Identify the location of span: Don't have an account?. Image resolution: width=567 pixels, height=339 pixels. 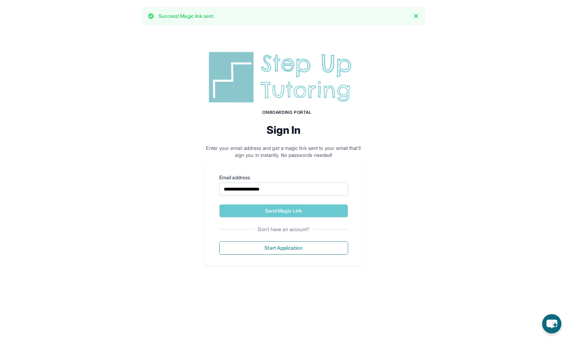
(284, 229).